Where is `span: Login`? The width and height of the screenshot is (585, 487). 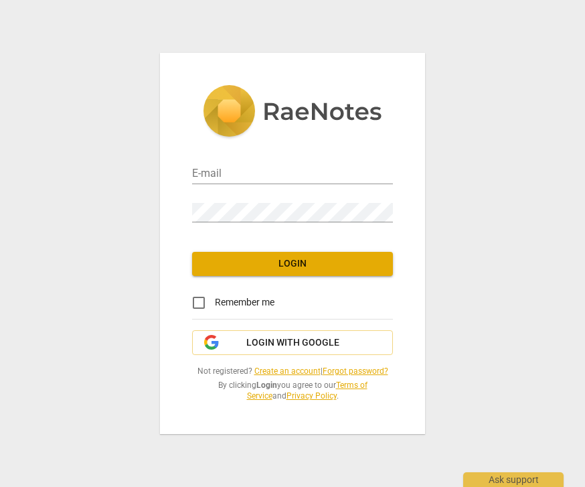 span: Login is located at coordinates (293, 264).